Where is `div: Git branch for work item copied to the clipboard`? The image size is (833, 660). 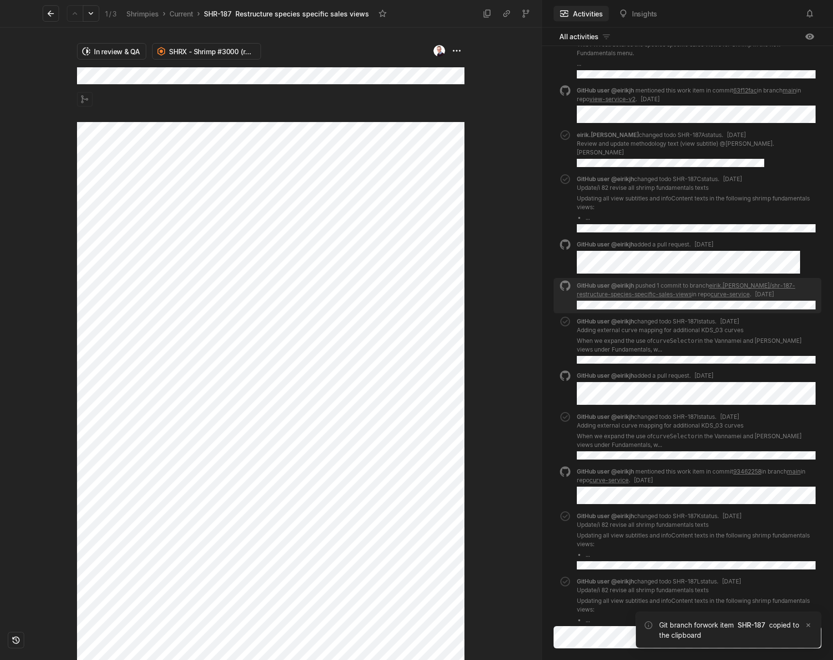
div: Git branch for work item copied to the clipboard is located at coordinates (731, 630).